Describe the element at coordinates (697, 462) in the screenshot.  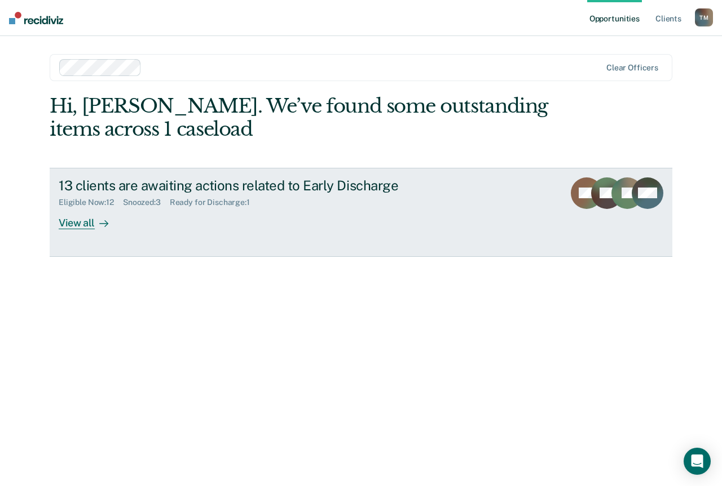
I see `div: Open Intercom Messenger` at that location.